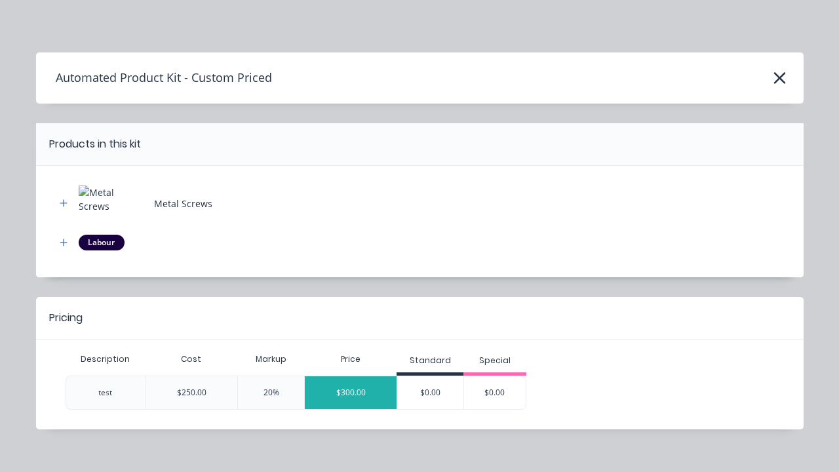  What do you see at coordinates (430, 360) in the screenshot?
I see `div: Standard` at bounding box center [430, 360].